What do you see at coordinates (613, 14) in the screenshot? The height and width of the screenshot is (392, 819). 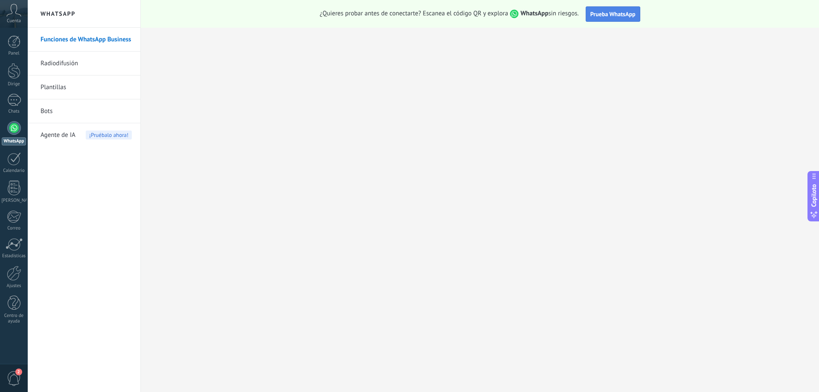 I see `font: Prueba WhatsApp` at bounding box center [613, 14].